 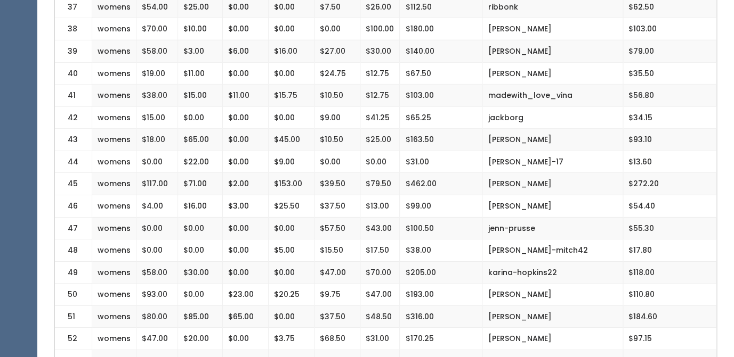 I want to click on td: $43.00, so click(x=379, y=229).